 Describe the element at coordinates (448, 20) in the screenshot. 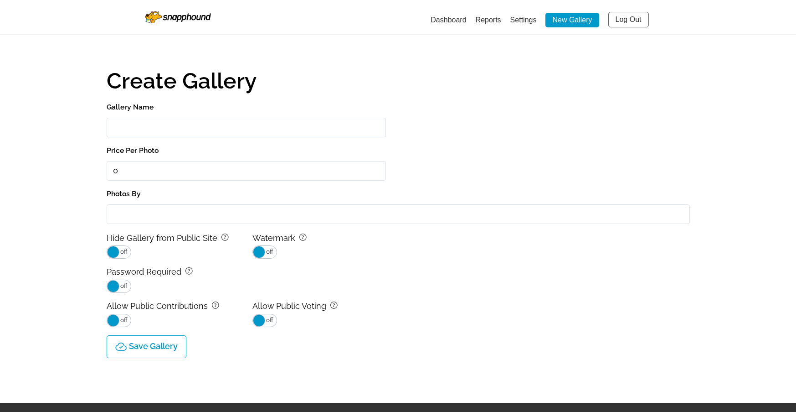

I see `a: Dashboard` at that location.